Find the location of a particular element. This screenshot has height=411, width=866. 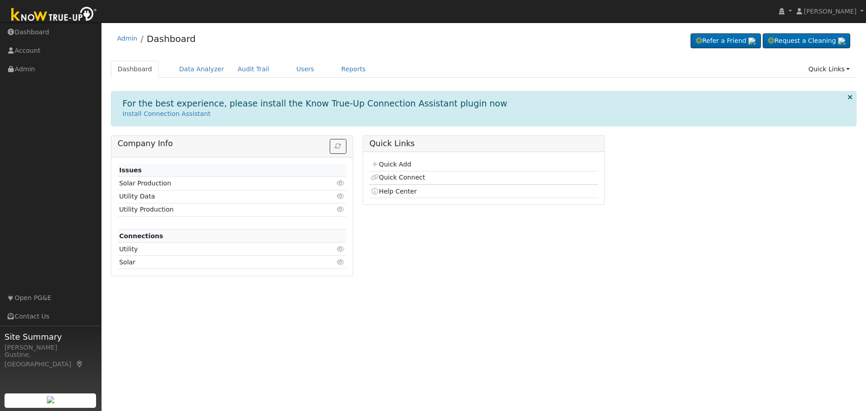

a: Quick Connect is located at coordinates (398, 177).